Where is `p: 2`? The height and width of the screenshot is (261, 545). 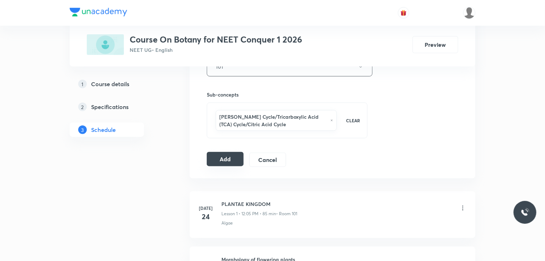 p: 2 is located at coordinates (82, 107).